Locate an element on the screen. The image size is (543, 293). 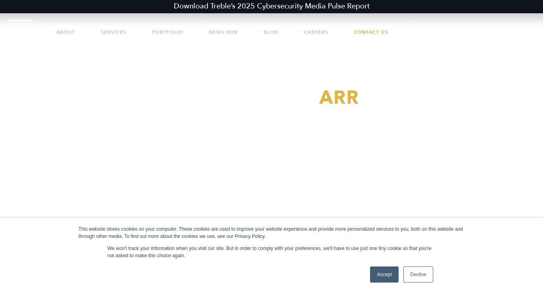
a: About is located at coordinates (66, 32).